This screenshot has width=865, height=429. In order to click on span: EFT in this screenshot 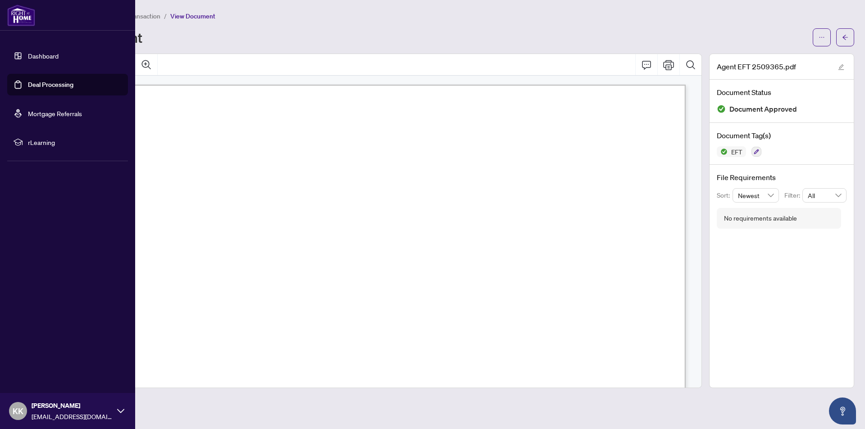, I will do `click(737, 152)`.